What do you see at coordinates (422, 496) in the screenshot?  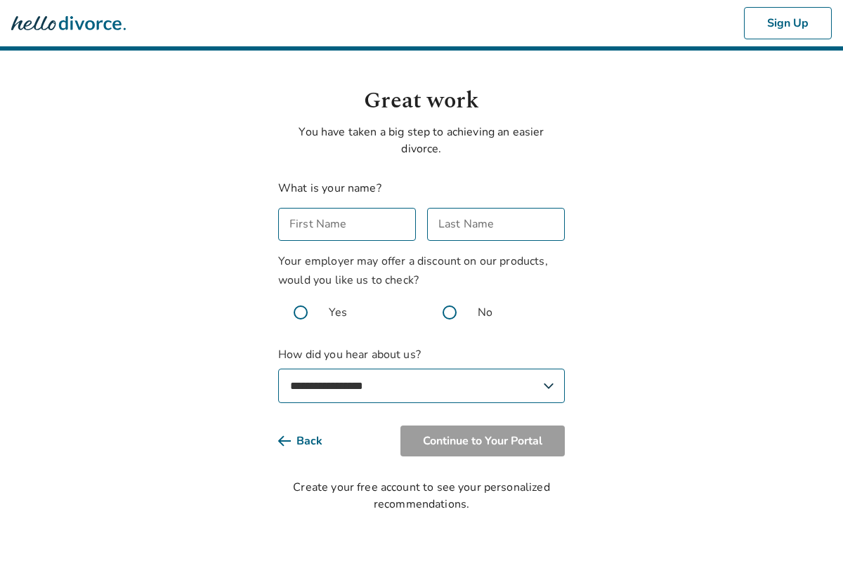 I see `div: Create your free account to see your personalized recommendations.` at bounding box center [422, 496].